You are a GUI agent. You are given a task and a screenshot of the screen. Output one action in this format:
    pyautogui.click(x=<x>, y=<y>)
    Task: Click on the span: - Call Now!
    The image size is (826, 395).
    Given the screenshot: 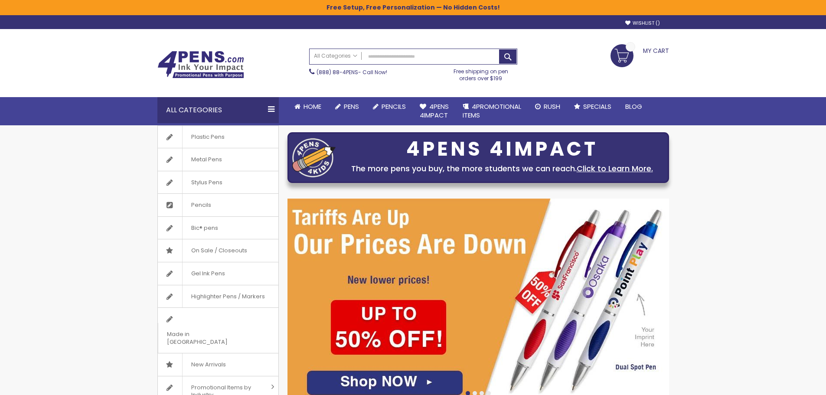 What is the action you would take?
    pyautogui.click(x=352, y=72)
    